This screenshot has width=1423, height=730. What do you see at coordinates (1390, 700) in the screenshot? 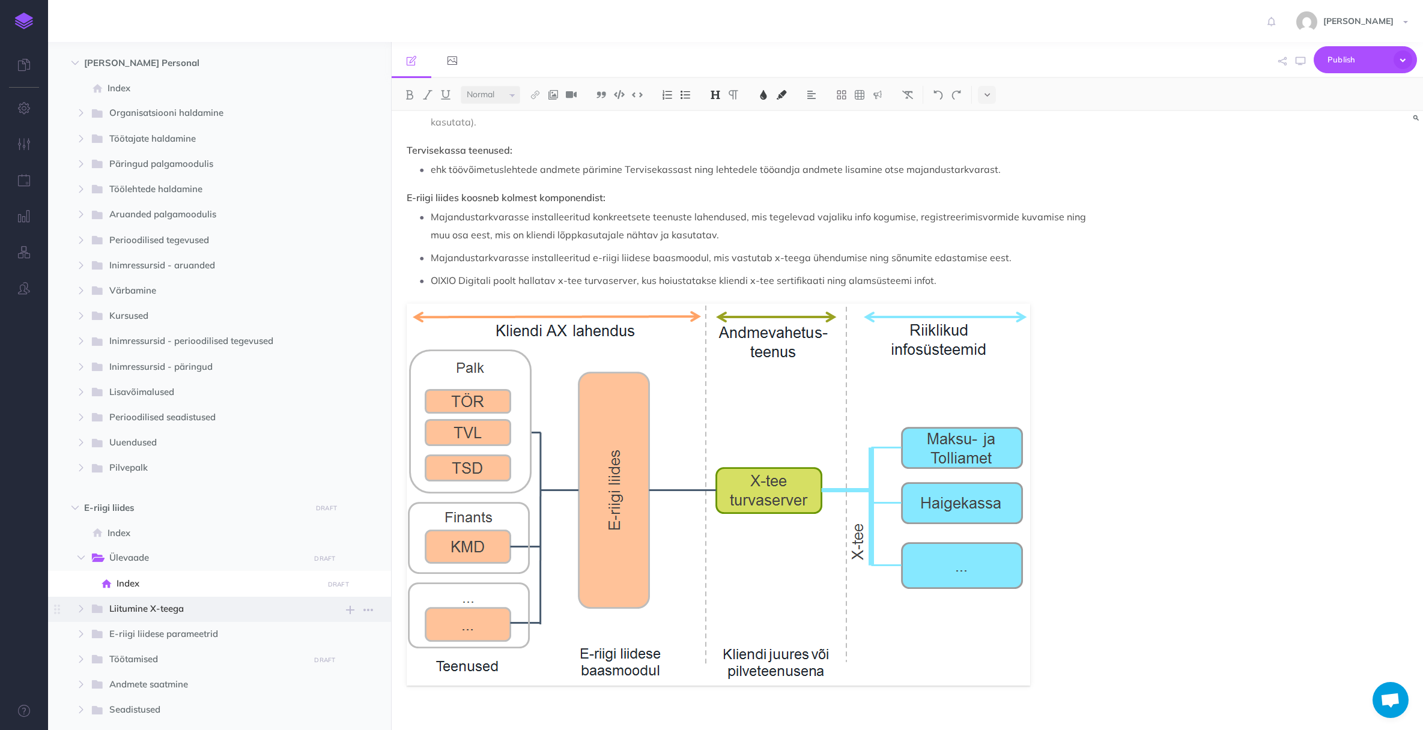
I see `div: Avatud vestlus` at bounding box center [1390, 700].